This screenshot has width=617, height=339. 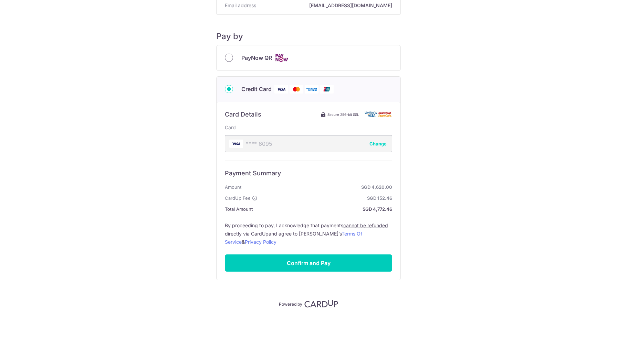 I want to click on img: Mastercard, so click(x=296, y=89).